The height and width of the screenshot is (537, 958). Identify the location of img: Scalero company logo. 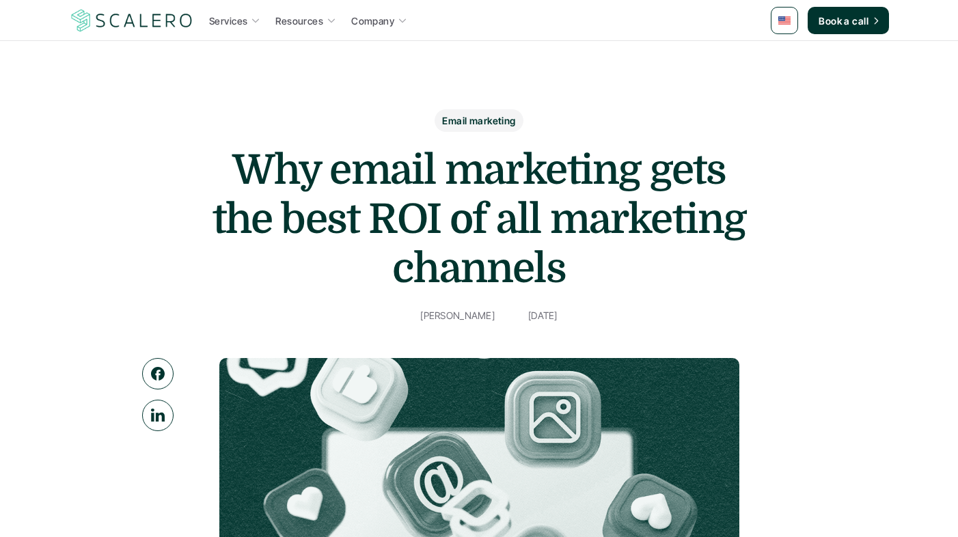
(132, 21).